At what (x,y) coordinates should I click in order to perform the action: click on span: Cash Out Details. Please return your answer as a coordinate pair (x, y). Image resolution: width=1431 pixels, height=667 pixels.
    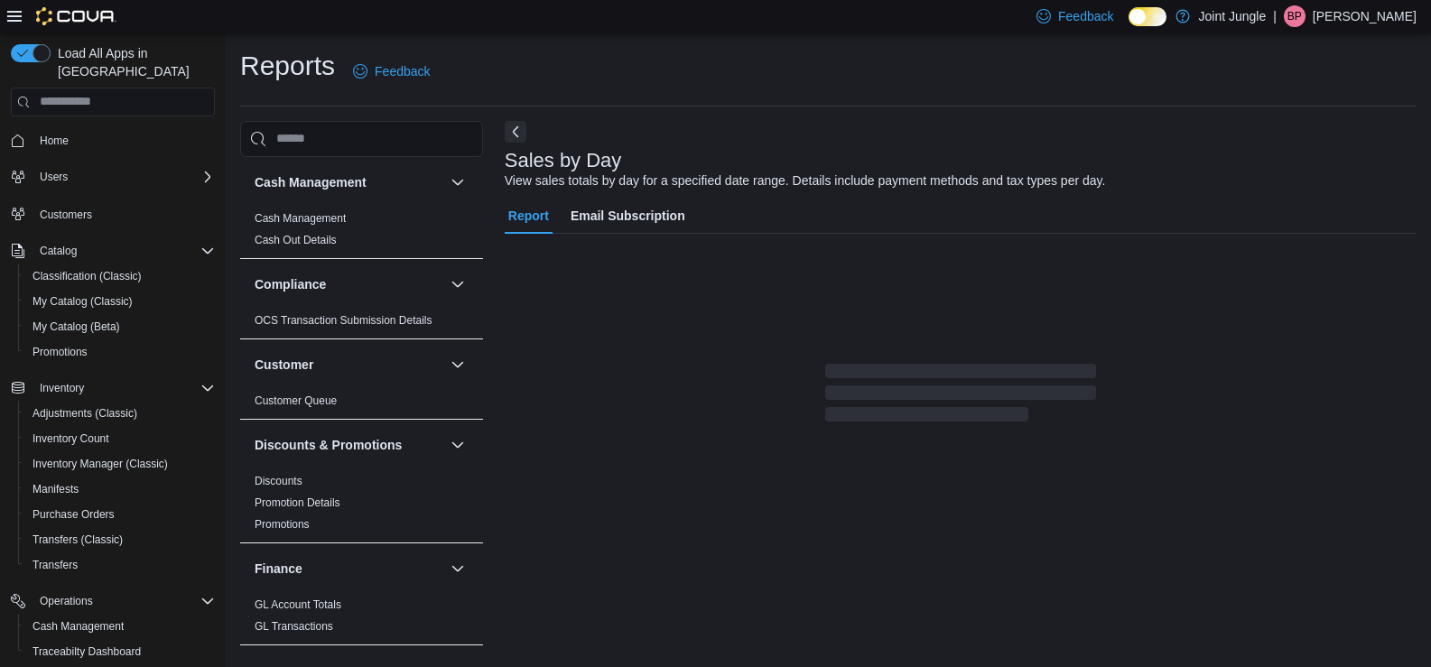
    Looking at the image, I should click on (295, 240).